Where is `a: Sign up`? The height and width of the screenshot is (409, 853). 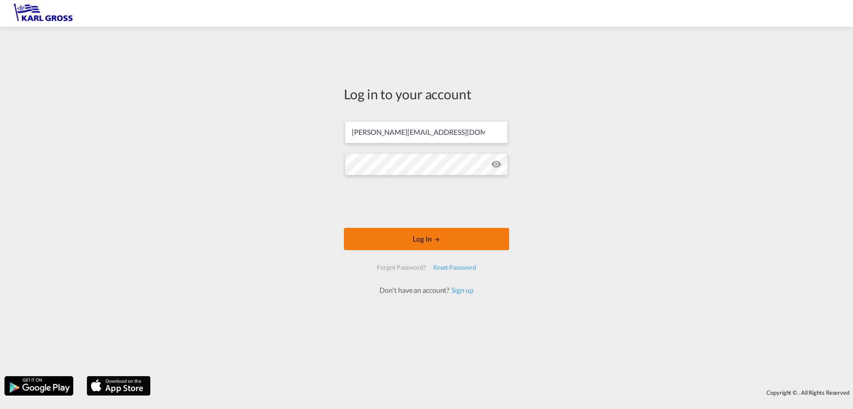 a: Sign up is located at coordinates (461, 289).